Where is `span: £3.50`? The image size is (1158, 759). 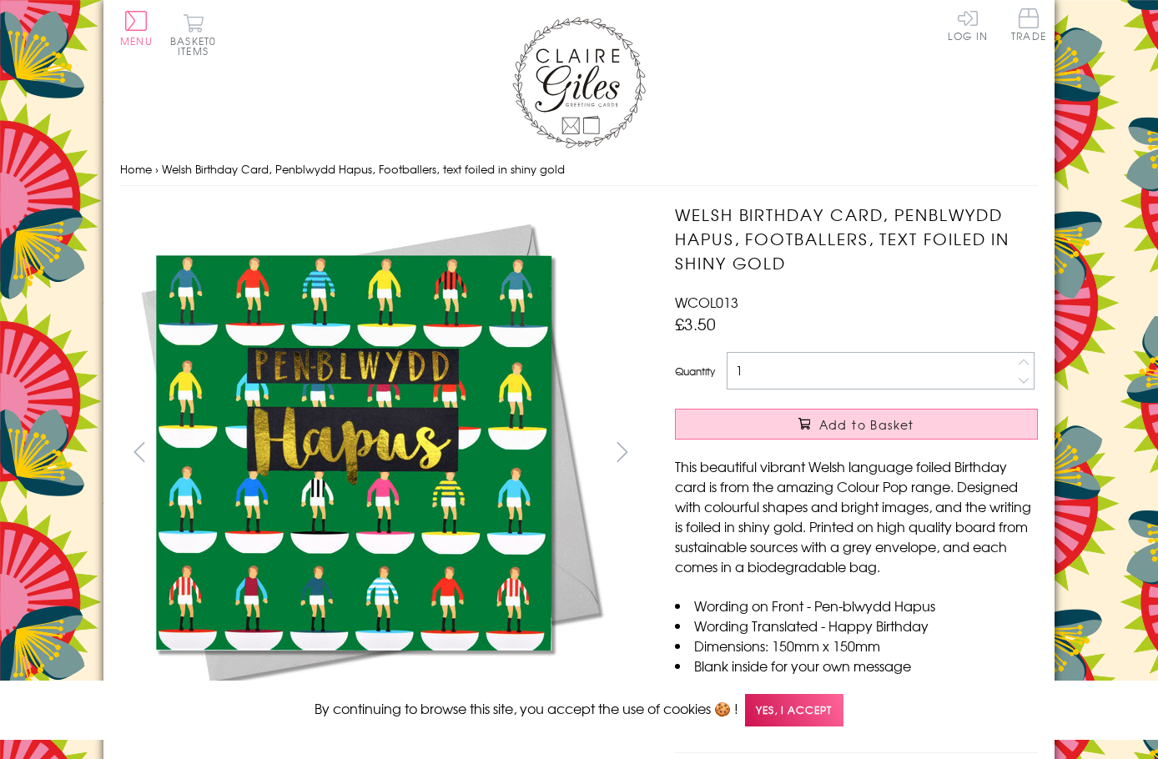
span: £3.50 is located at coordinates (695, 324).